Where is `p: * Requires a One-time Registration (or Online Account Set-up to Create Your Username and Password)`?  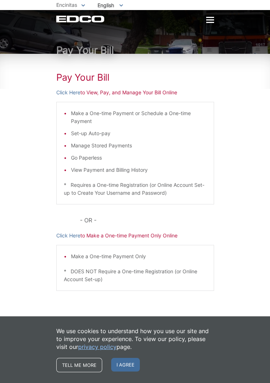
p: * Requires a One-time Registration (or Online Account Set-up to Create Your Username and Password) is located at coordinates (135, 189).